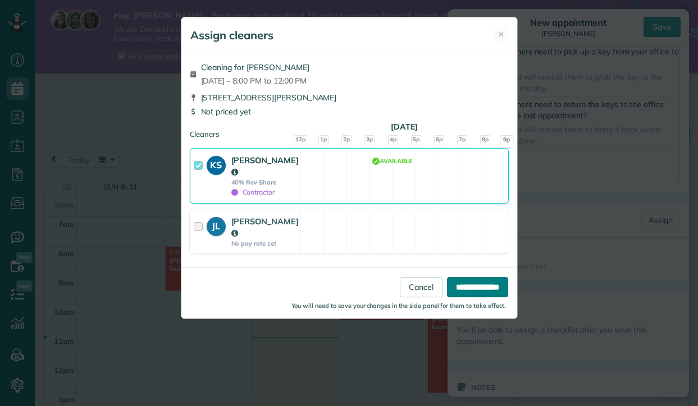 The width and height of the screenshot is (698, 406). What do you see at coordinates (232, 35) in the screenshot?
I see `h5: Assign cleaners` at bounding box center [232, 35].